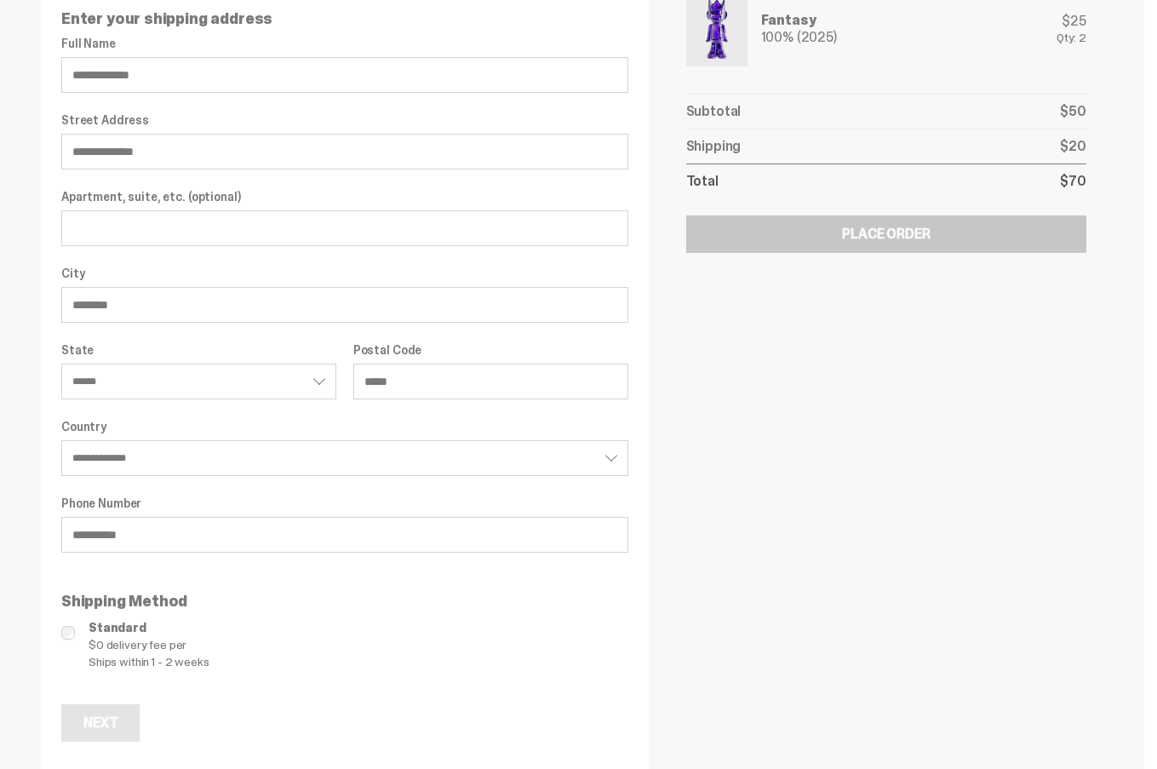 Image resolution: width=1157 pixels, height=769 pixels. I want to click on p: Enter your shipping address, so click(345, 19).